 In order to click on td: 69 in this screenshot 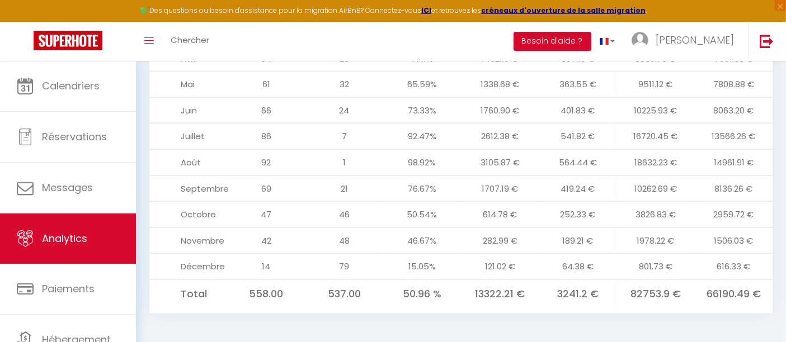, I will do `click(266, 188)`.